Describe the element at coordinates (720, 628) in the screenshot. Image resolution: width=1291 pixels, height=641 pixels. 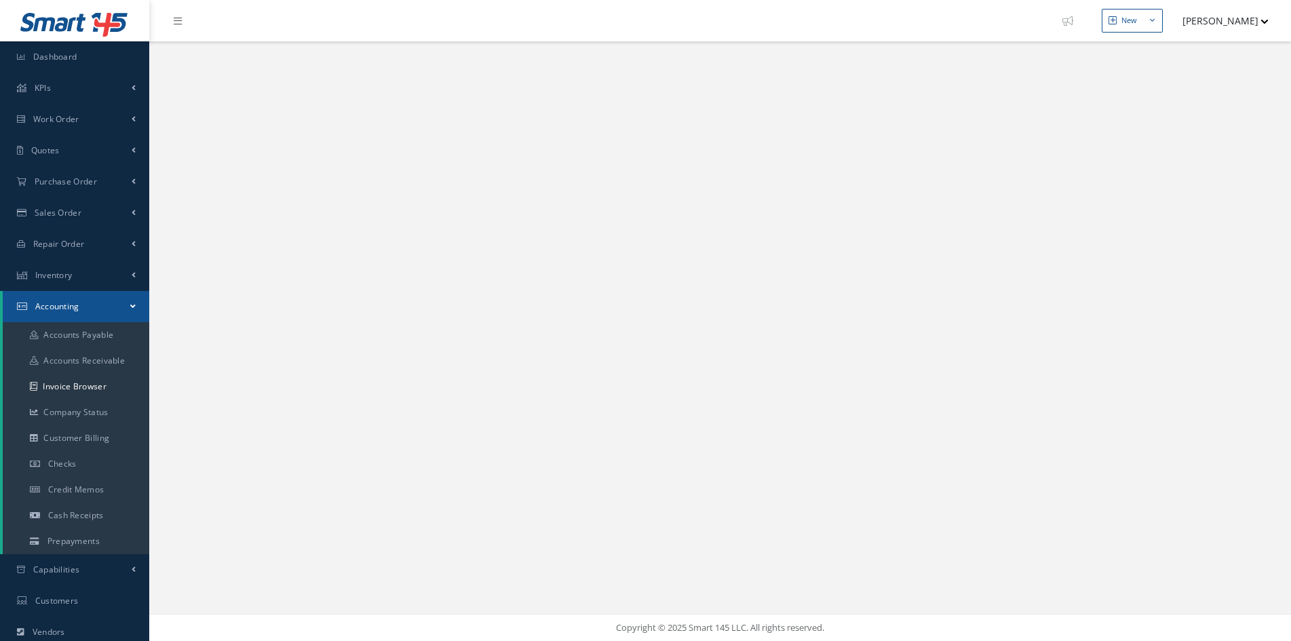
I see `div: Copyright © 2025 Smart 145 LLC. All rights reserved.` at that location.